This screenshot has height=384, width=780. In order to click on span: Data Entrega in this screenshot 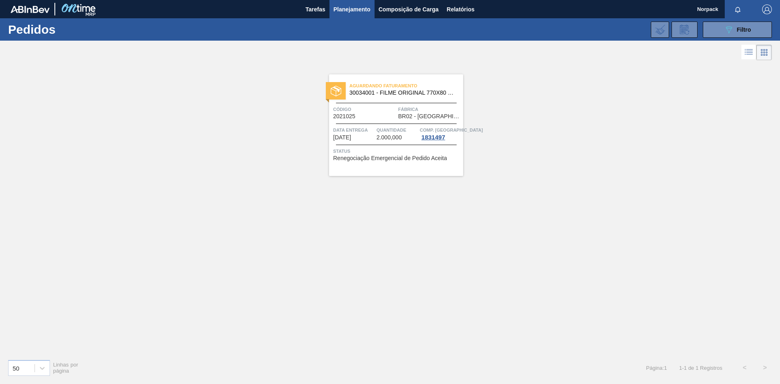, I will do `click(354, 130)`.